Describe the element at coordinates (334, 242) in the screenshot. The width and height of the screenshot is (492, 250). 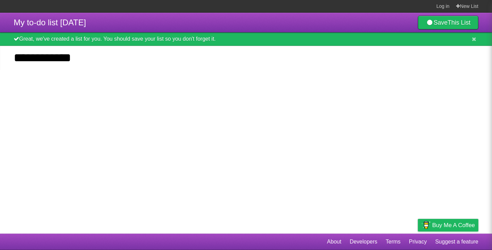
I see `a: About` at that location.